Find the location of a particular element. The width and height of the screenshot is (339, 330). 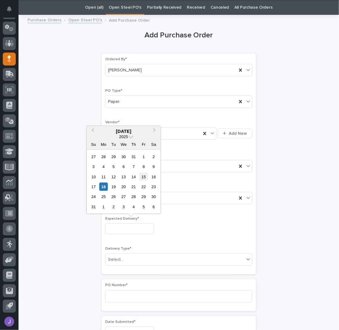

span: Date Submitted is located at coordinates (121, 322).